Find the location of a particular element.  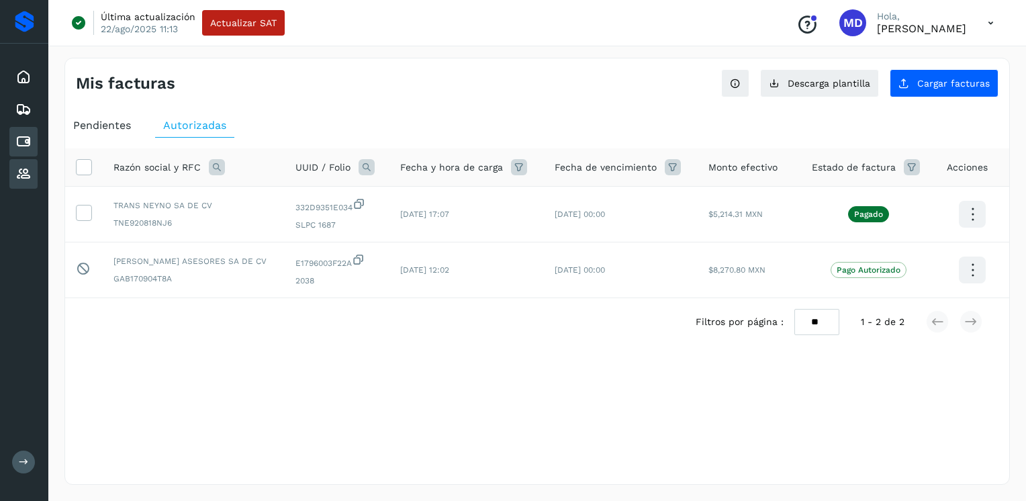

button: Actualizar SAT is located at coordinates (243, 23).